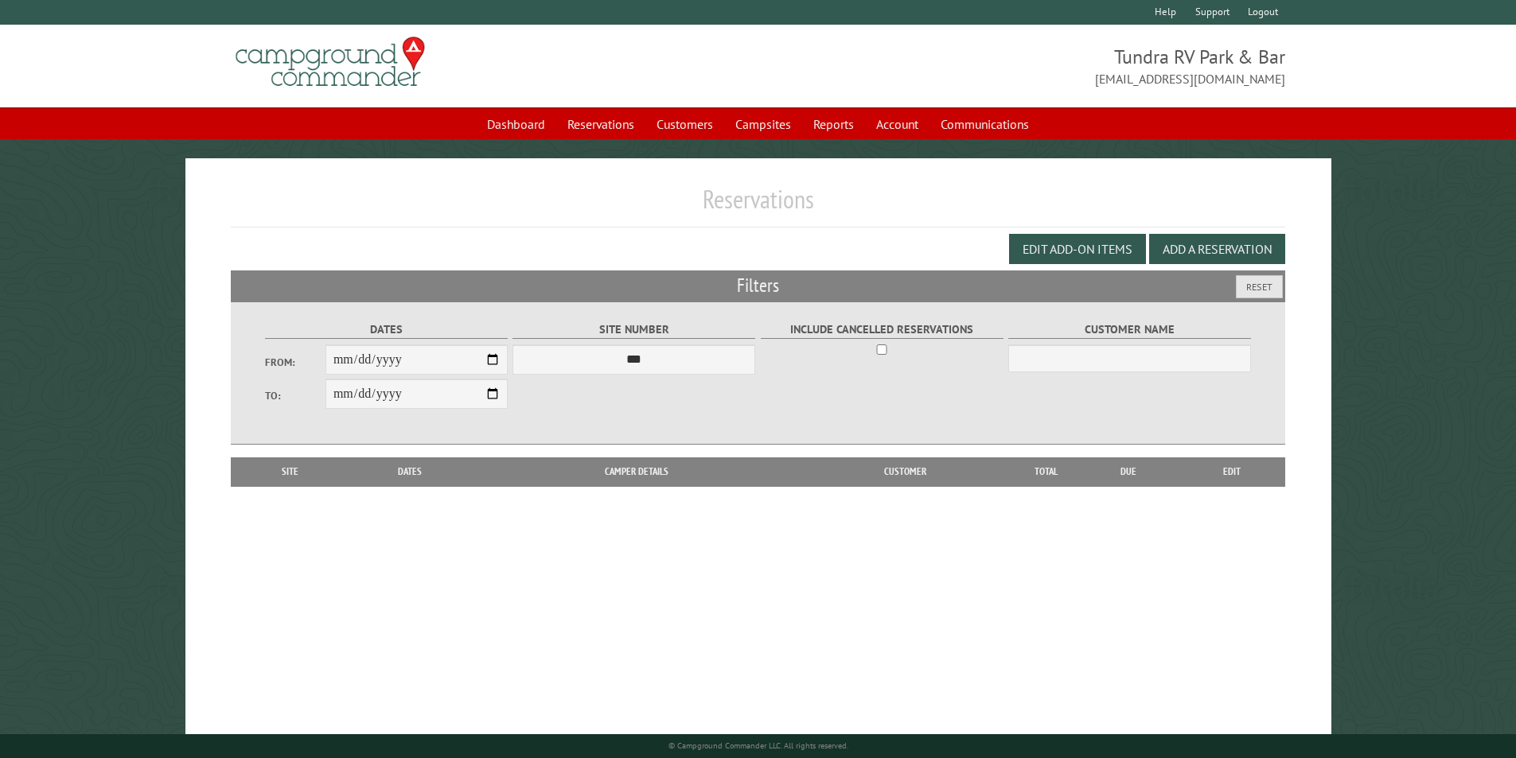 The height and width of the screenshot is (758, 1516). What do you see at coordinates (1078, 249) in the screenshot?
I see `button: Edit Add-on Items` at bounding box center [1078, 249].